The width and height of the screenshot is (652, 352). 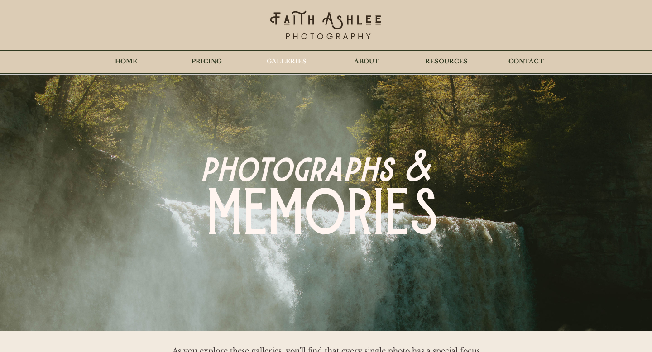 I want to click on span: MEMORIES, so click(x=322, y=218).